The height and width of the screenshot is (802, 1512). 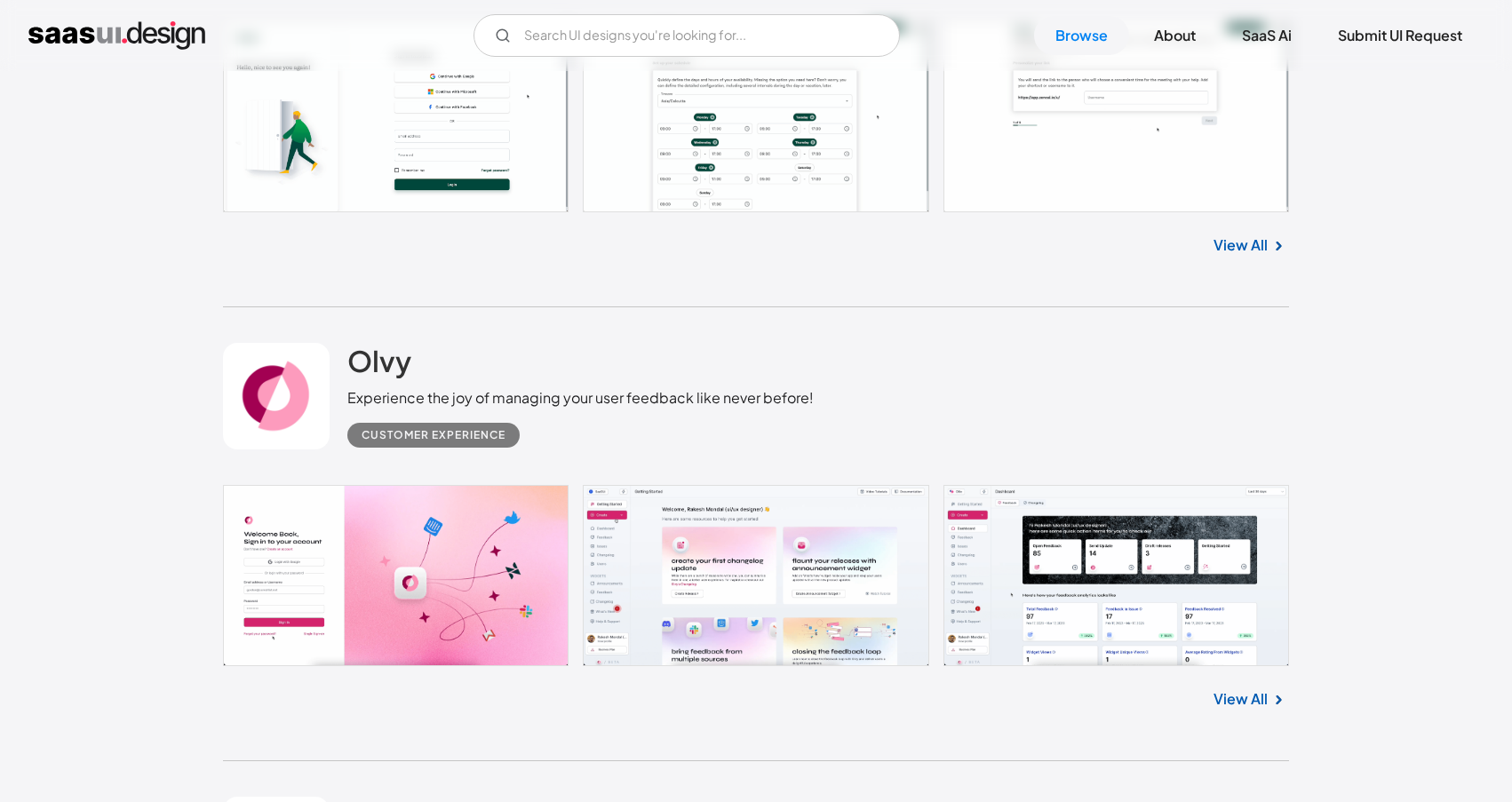 I want to click on a: SaaS Ai, so click(x=1266, y=36).